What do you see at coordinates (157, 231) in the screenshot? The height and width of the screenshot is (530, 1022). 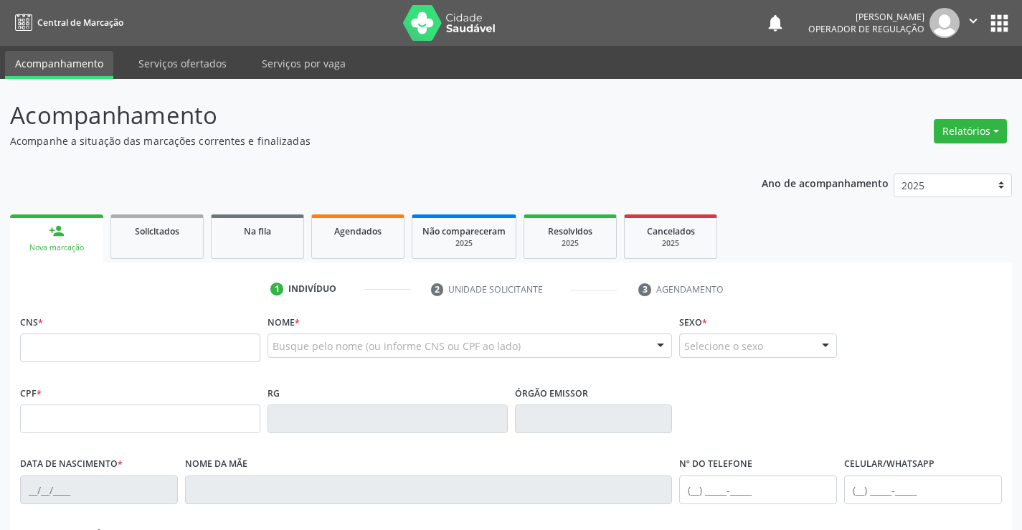 I see `span: Solicitados` at bounding box center [157, 231].